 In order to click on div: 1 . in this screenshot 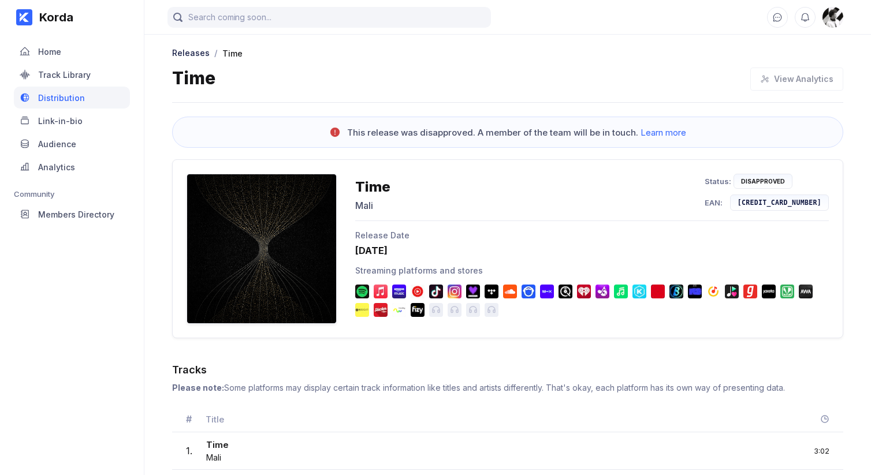, I will do `click(189, 451)`.